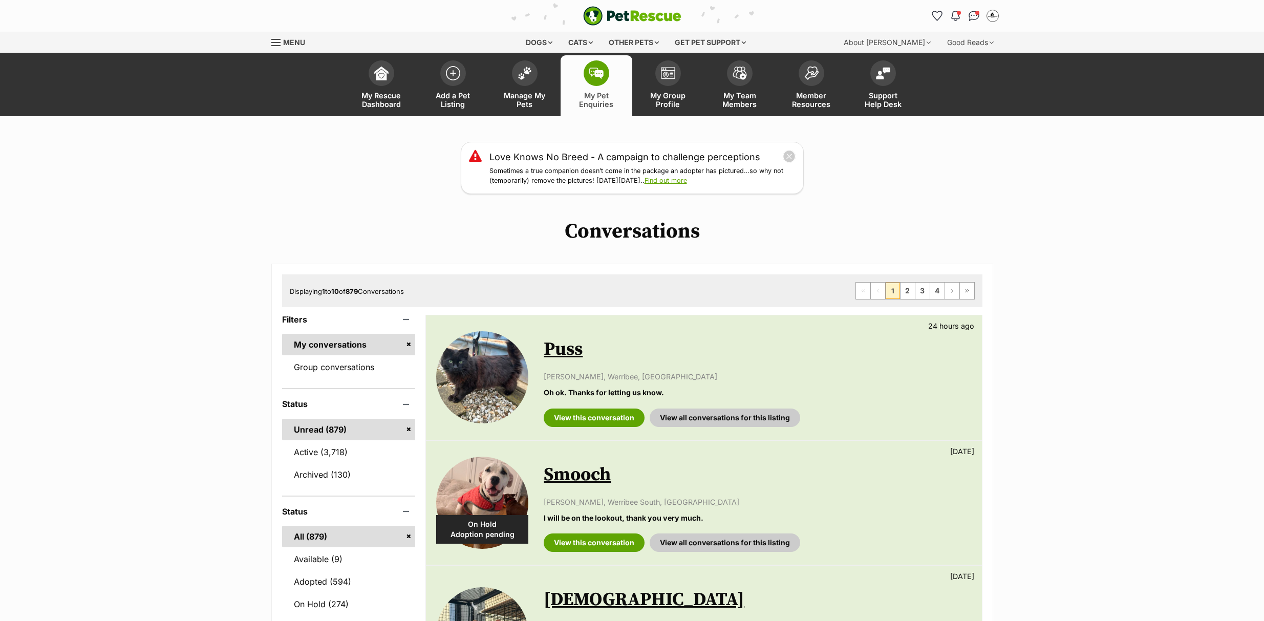 The image size is (1264, 621). I want to click on nav: Pagination, so click(915, 291).